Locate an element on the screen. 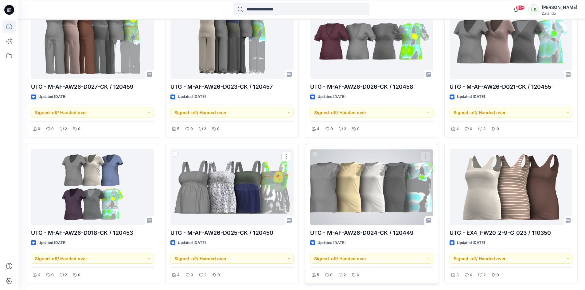 The height and width of the screenshot is (290, 585). p: UTG - M-AF-AW26-D025-CK / 120450 is located at coordinates (232, 233).